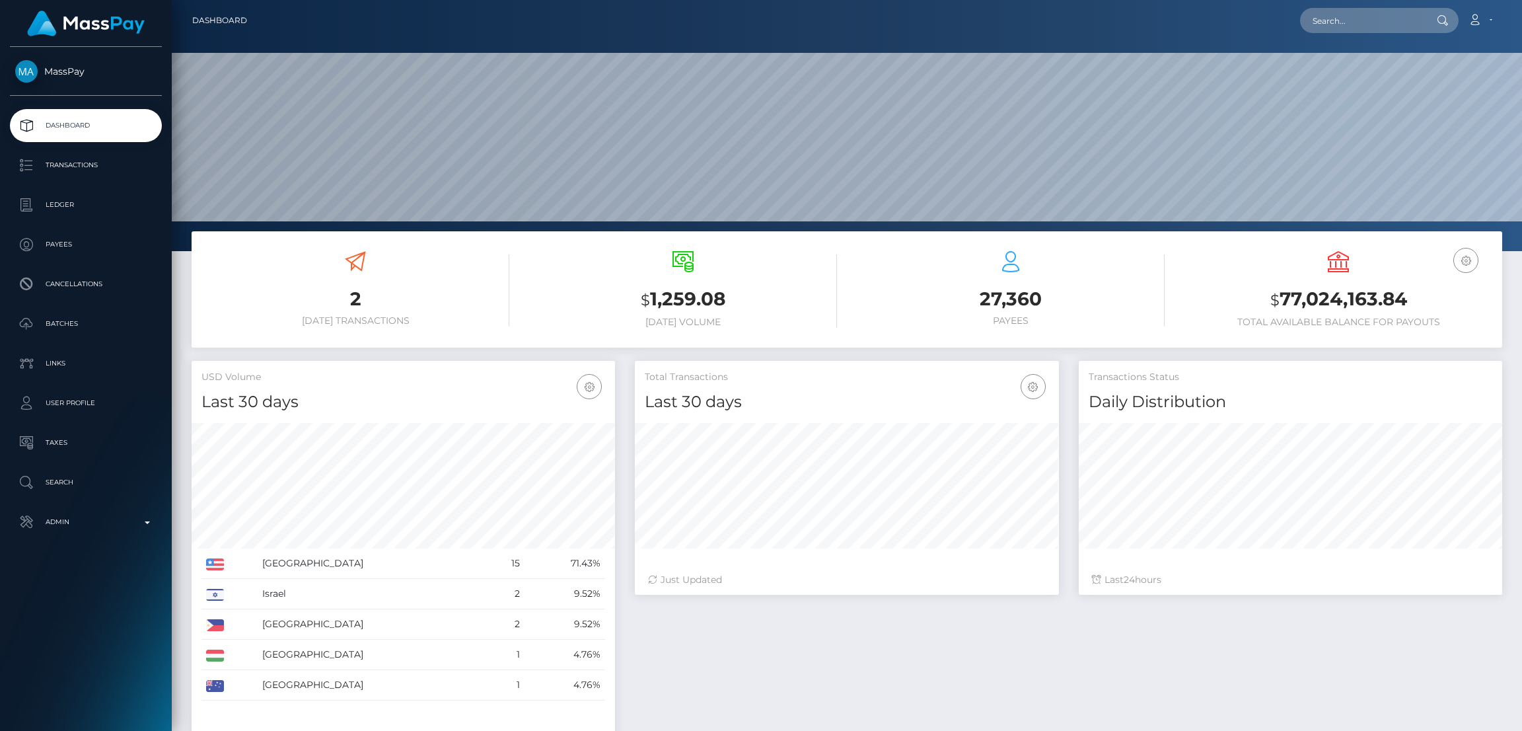 Image resolution: width=1522 pixels, height=731 pixels. I want to click on input: Search..., so click(1362, 20).